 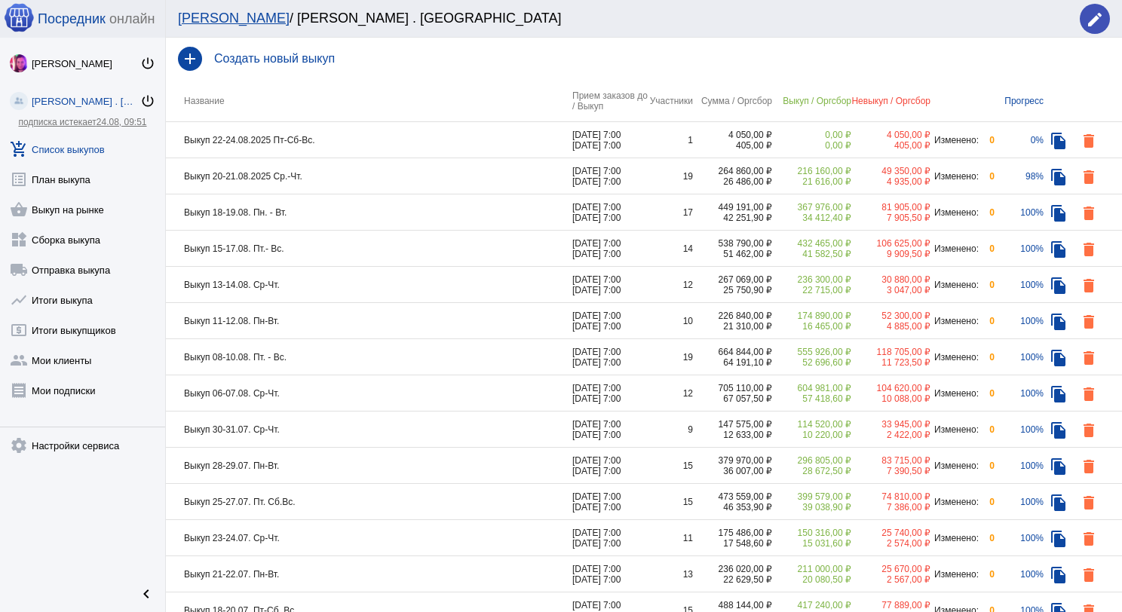 I want to click on div: 51 462,00 ₽, so click(x=732, y=254).